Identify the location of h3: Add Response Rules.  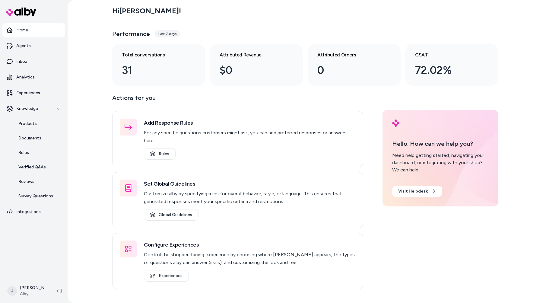
(250, 123).